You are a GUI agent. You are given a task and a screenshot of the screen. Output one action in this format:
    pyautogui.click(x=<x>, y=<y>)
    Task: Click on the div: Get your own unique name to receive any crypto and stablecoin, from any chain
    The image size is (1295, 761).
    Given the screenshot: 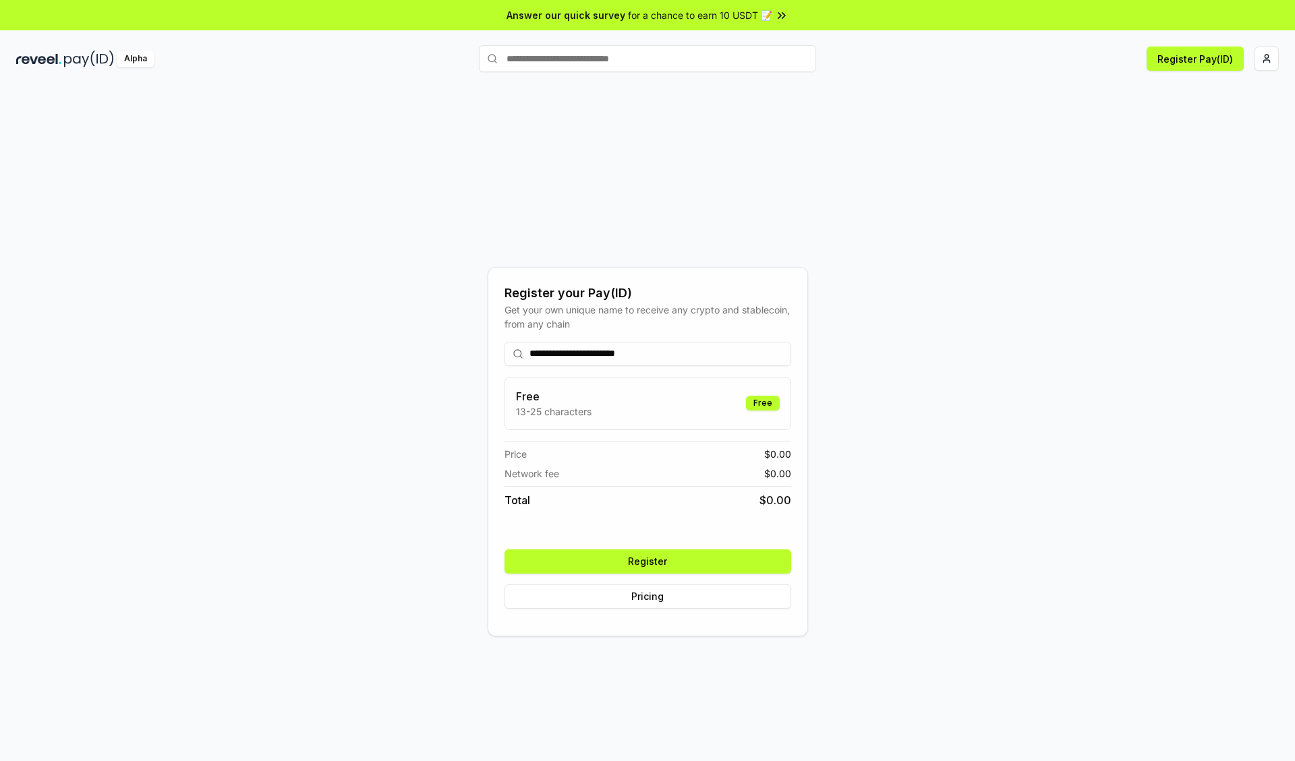 What is the action you would take?
    pyautogui.click(x=647, y=317)
    